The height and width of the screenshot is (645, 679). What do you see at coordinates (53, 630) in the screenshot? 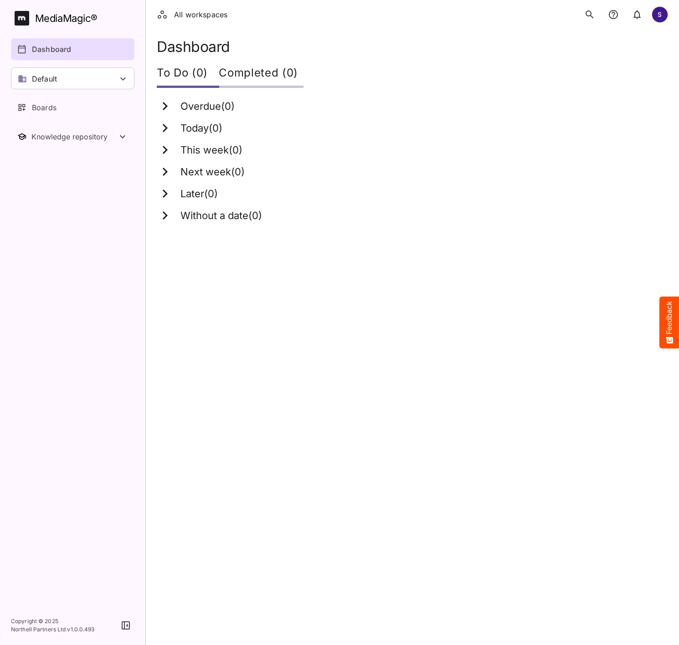
I see `p: Northell Partners Ltd v 1.0.0.493` at bounding box center [53, 630].